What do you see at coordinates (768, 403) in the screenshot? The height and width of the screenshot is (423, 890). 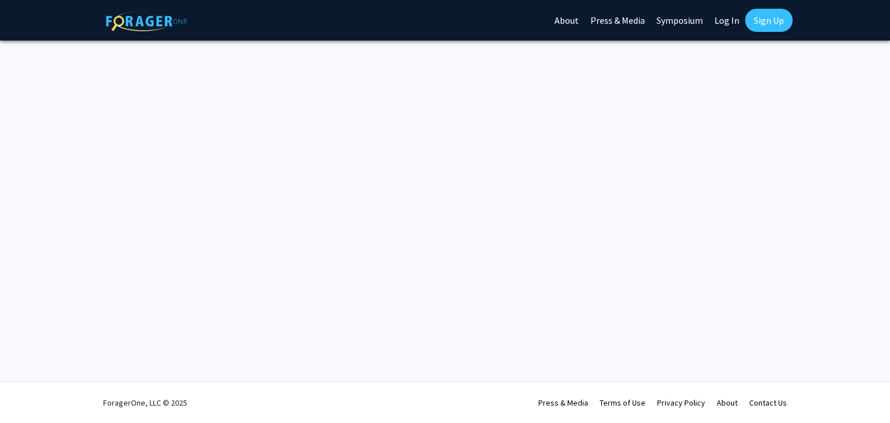 I see `a: Contact Us` at bounding box center [768, 403].